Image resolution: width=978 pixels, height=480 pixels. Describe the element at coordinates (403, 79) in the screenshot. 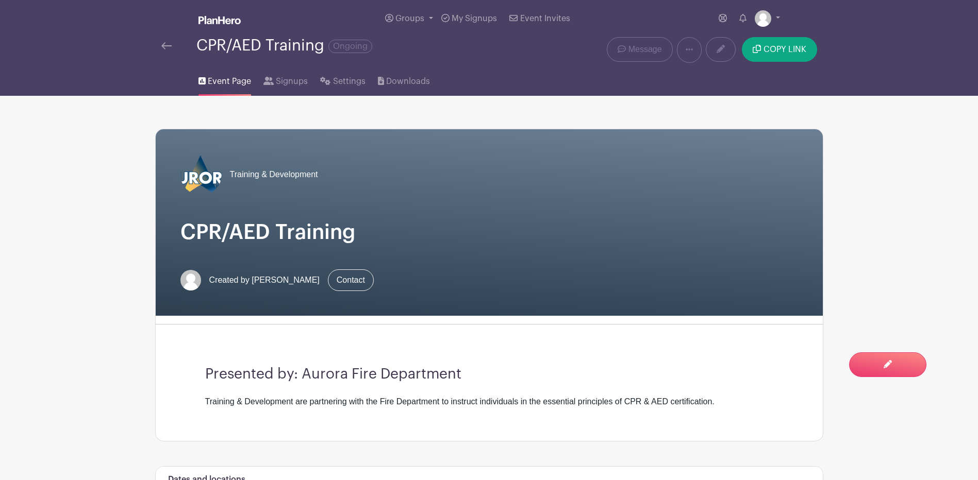

I see `a: Downloads` at that location.